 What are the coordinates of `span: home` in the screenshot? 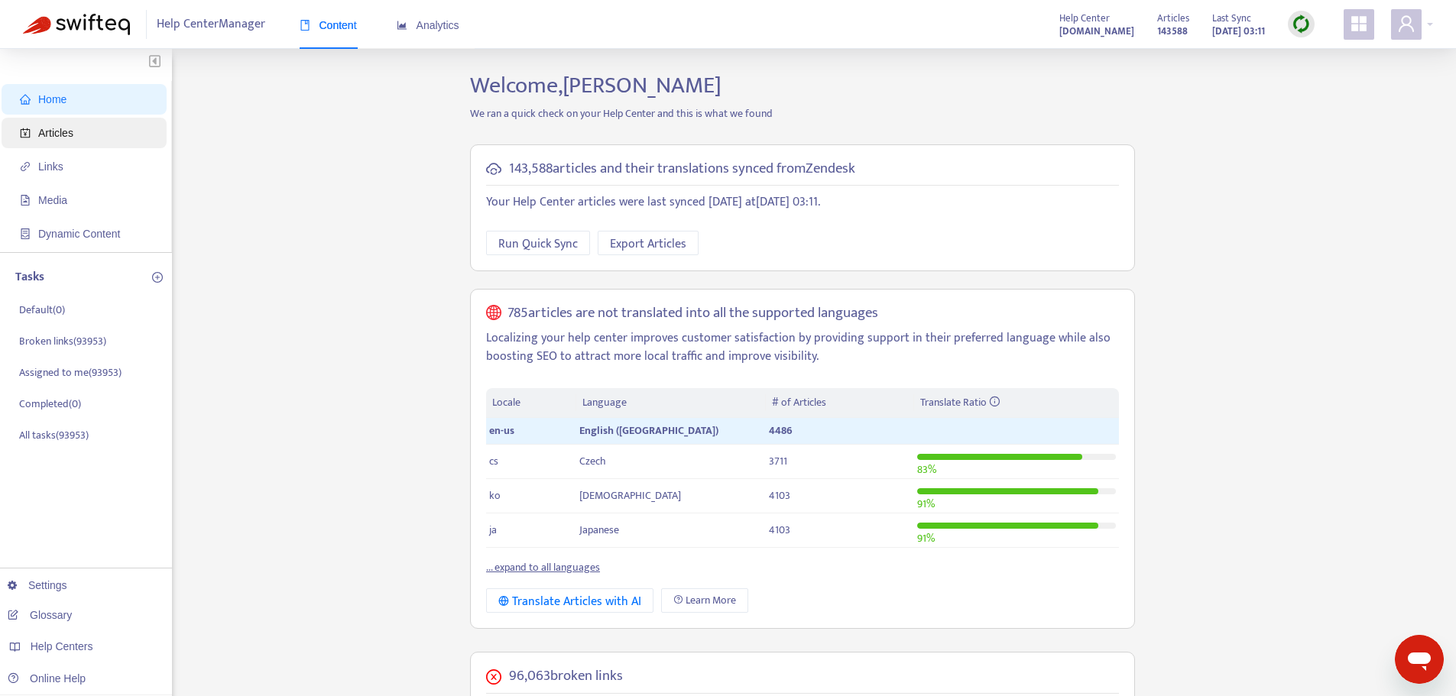 It's located at (25, 99).